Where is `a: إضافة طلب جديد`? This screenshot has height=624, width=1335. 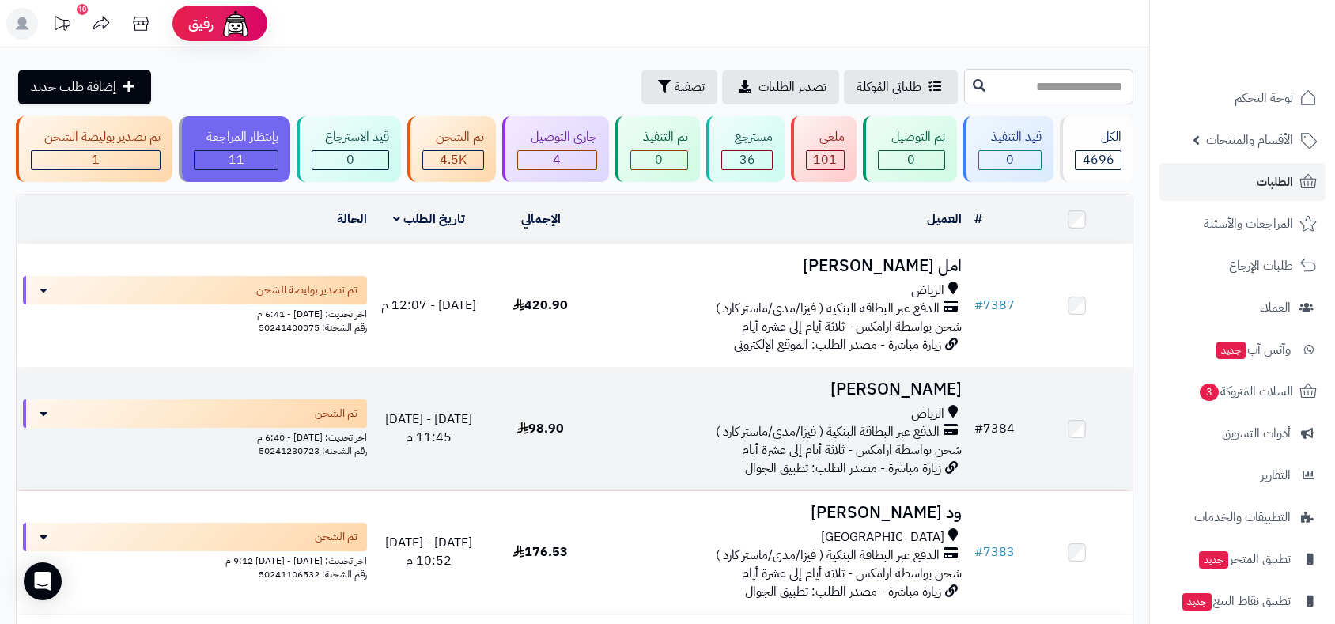 a: إضافة طلب جديد is located at coordinates (85, 87).